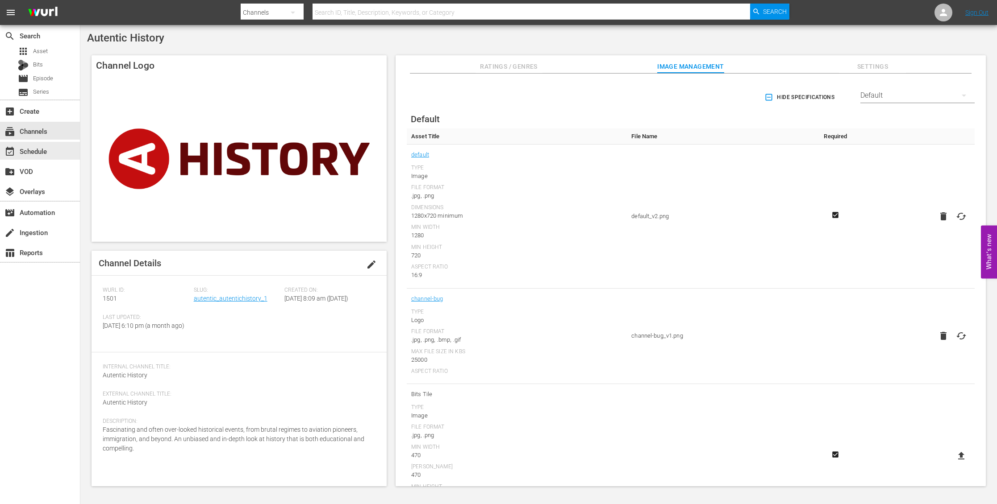  Describe the element at coordinates (11, 12) in the screenshot. I see `span: menu` at that location.